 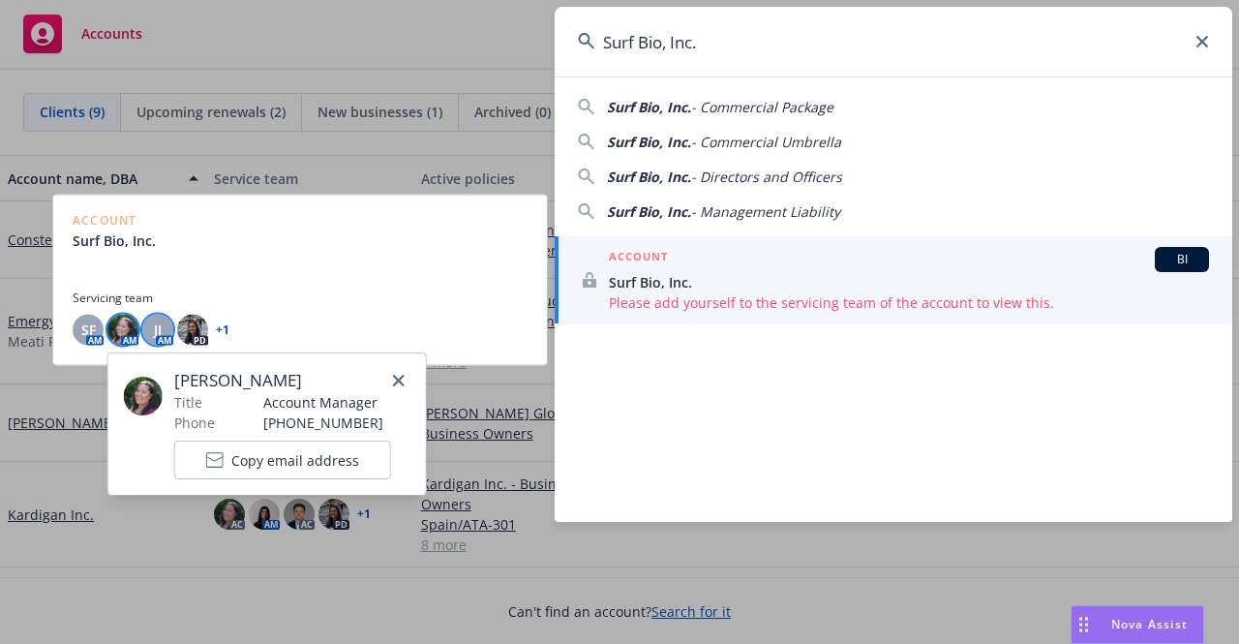 I want to click on span: Copy email address, so click(x=295, y=460).